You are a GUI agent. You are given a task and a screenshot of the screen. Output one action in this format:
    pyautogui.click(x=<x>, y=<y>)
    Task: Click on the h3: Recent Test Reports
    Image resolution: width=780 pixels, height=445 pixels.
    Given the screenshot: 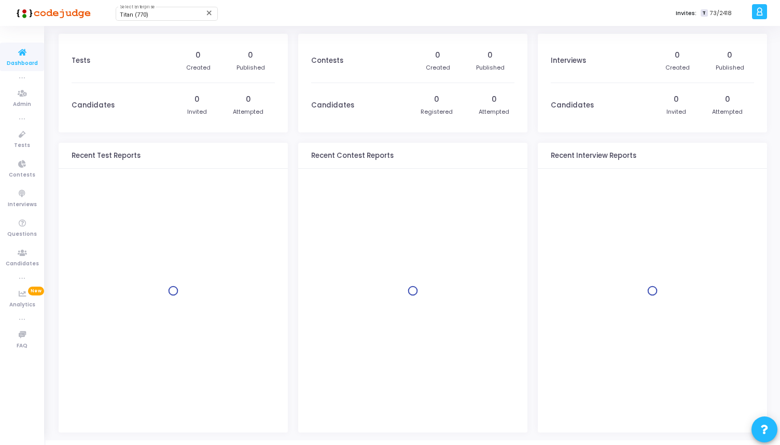 What is the action you would take?
    pyautogui.click(x=106, y=156)
    